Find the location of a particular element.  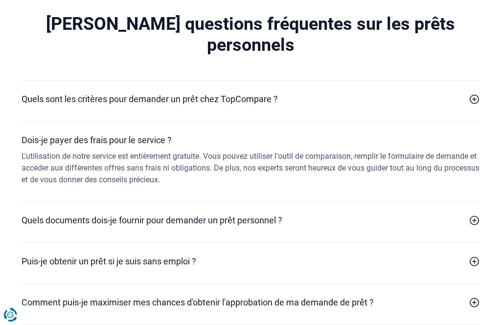

a: Quels documents dois-je fournir pour demander un prêt personnel ? is located at coordinates (250, 220).